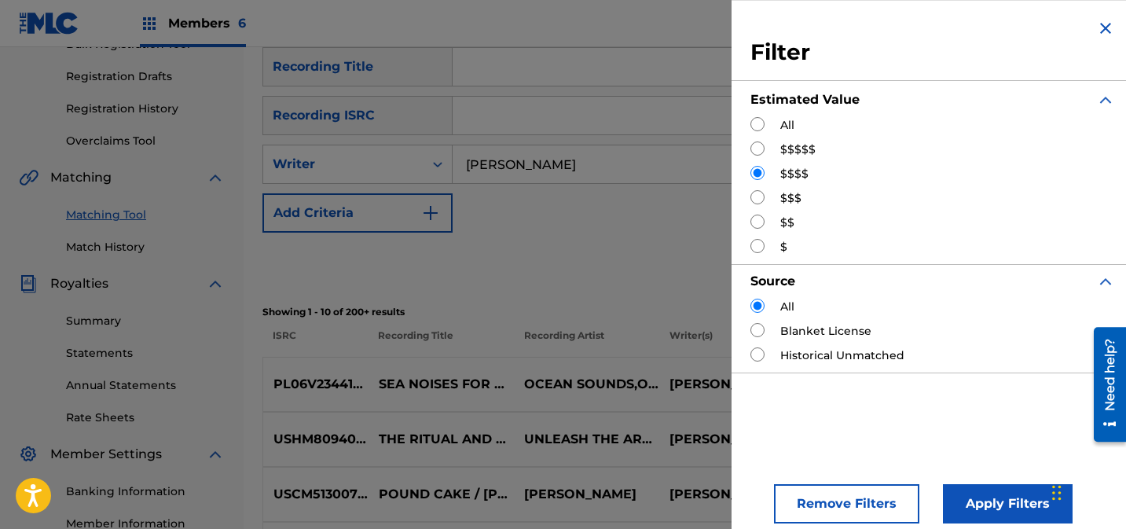  I want to click on button: Apply Filters, so click(1007, 504).